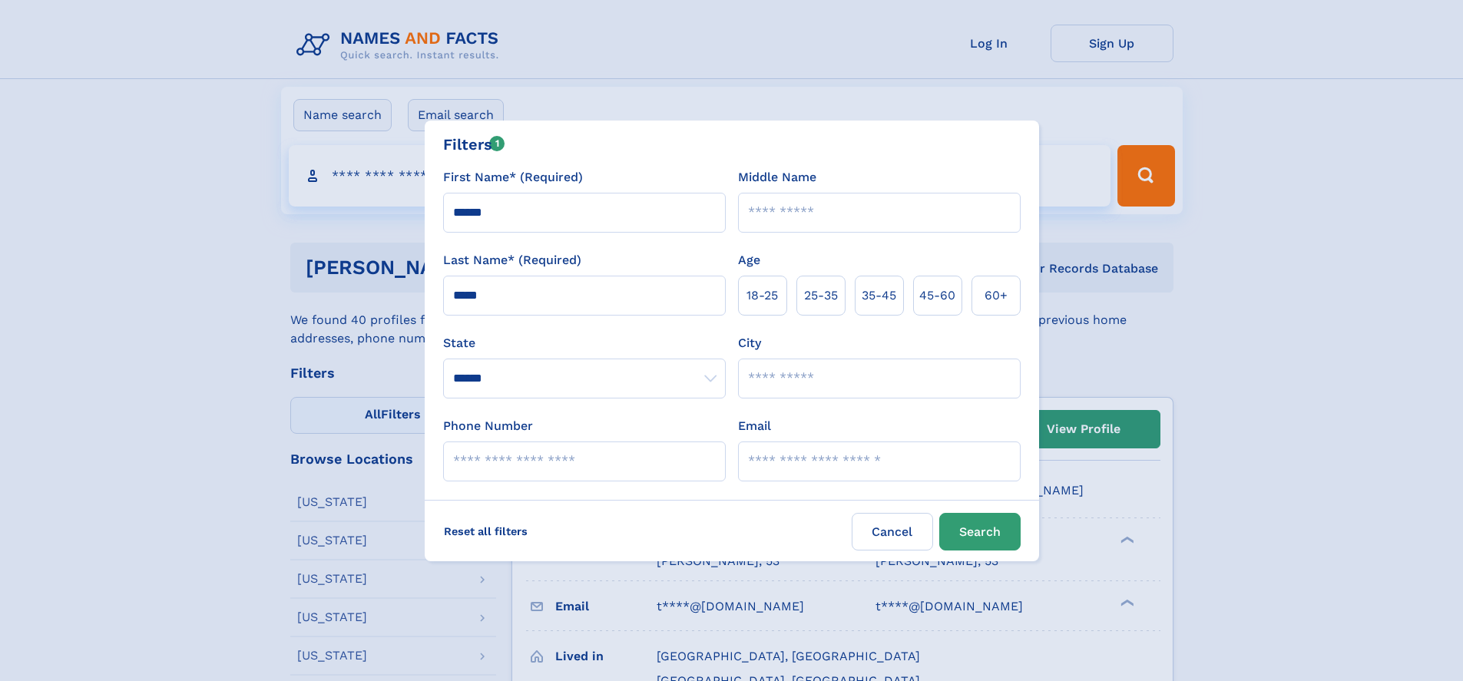 The image size is (1463, 681). What do you see at coordinates (488, 426) in the screenshot?
I see `label: Phone Number` at bounding box center [488, 426].